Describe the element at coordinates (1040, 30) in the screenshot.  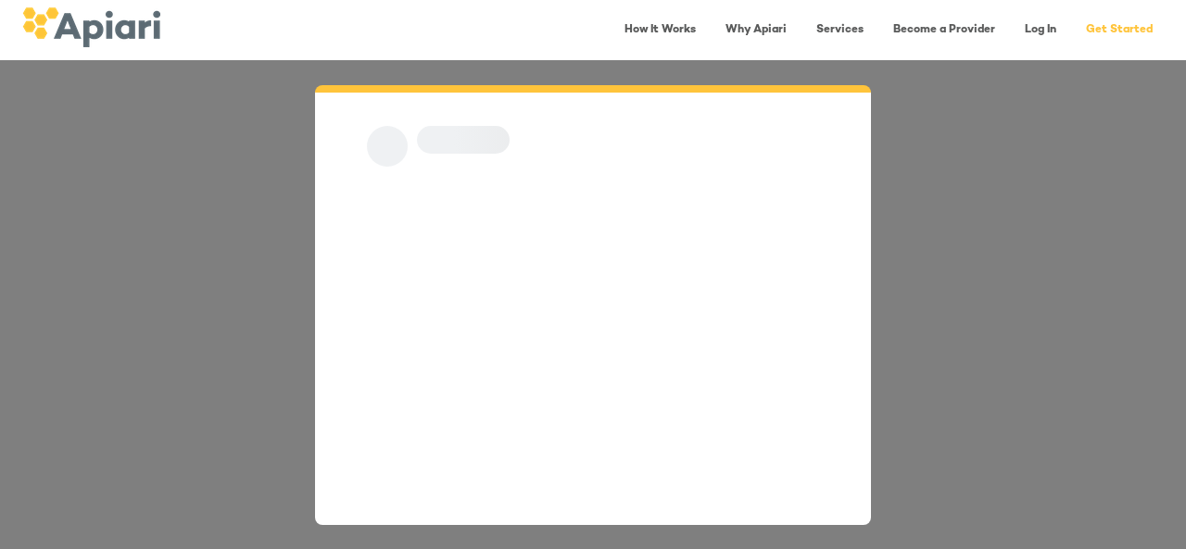
I see `a: Log In` at that location.